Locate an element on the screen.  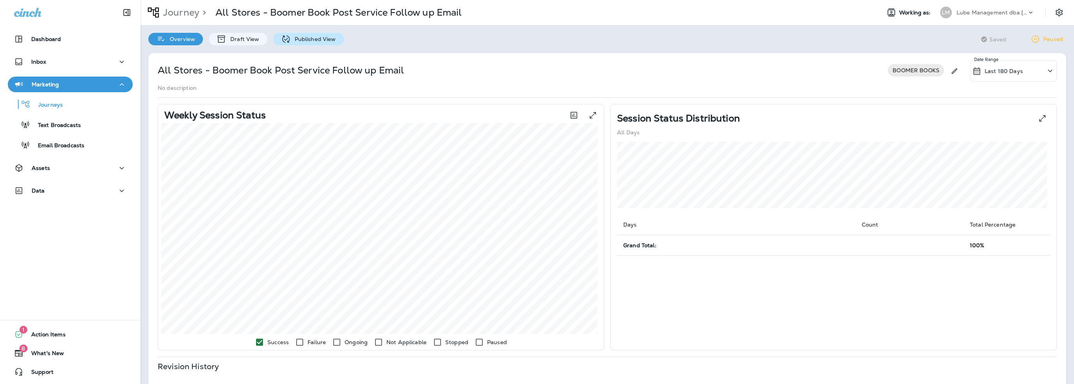
p: Assets is located at coordinates (41, 168).